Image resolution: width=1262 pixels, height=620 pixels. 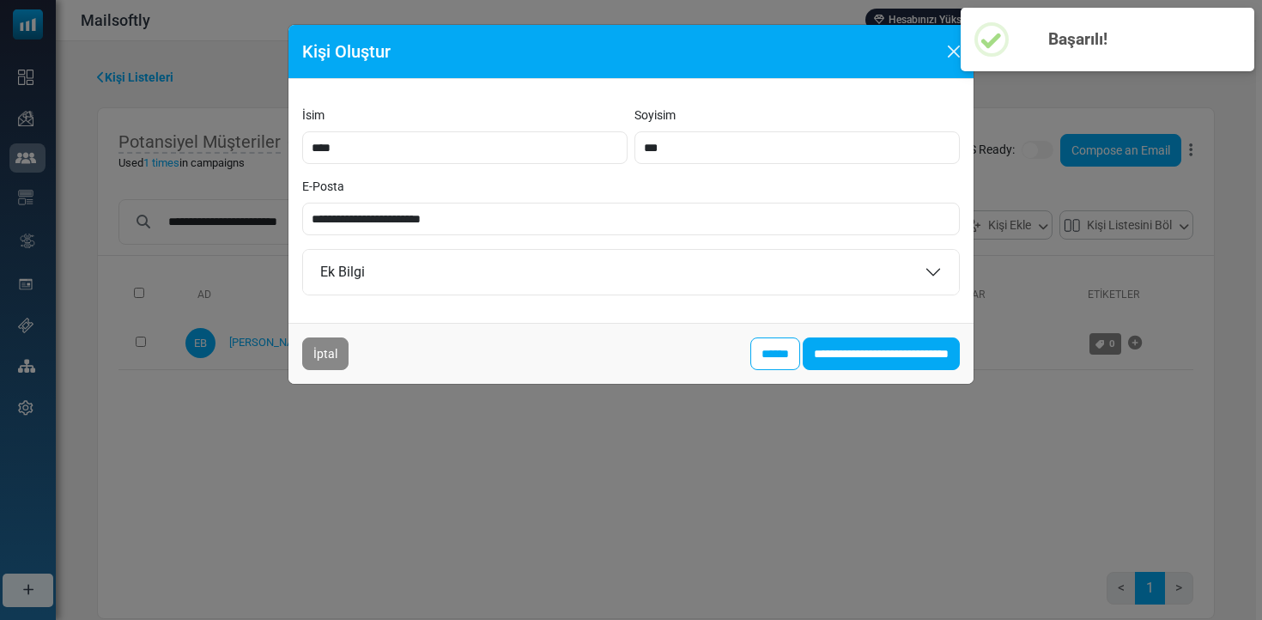 I want to click on label: Soyisim, so click(x=655, y=115).